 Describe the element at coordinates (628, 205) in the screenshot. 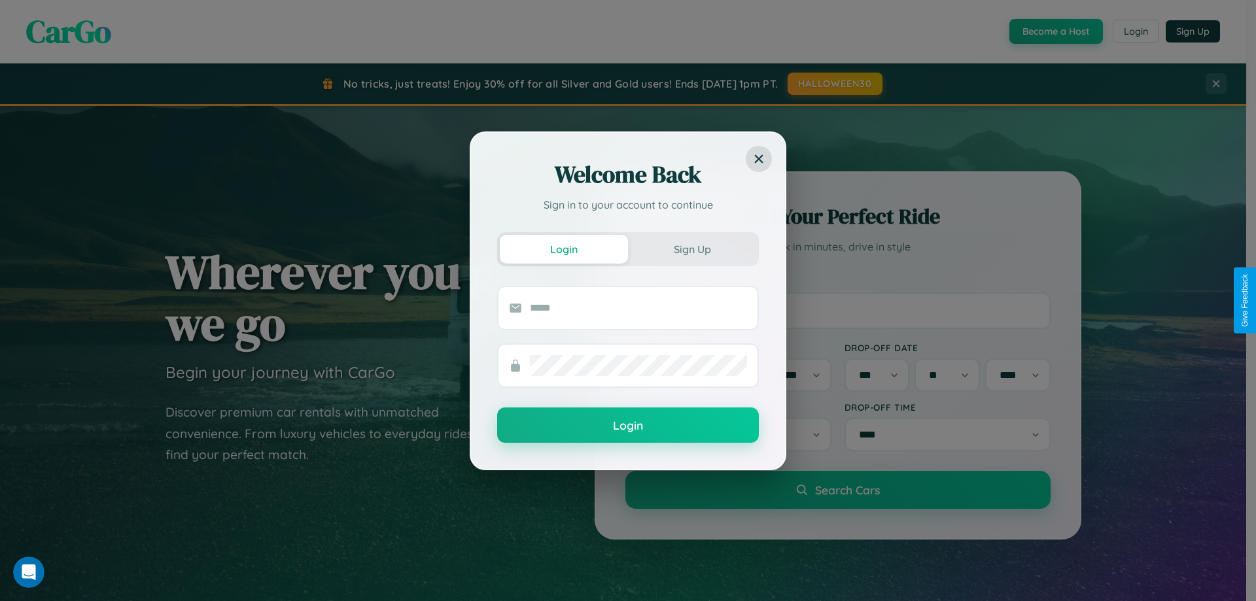

I see `p: Sign in to your account to continue` at that location.